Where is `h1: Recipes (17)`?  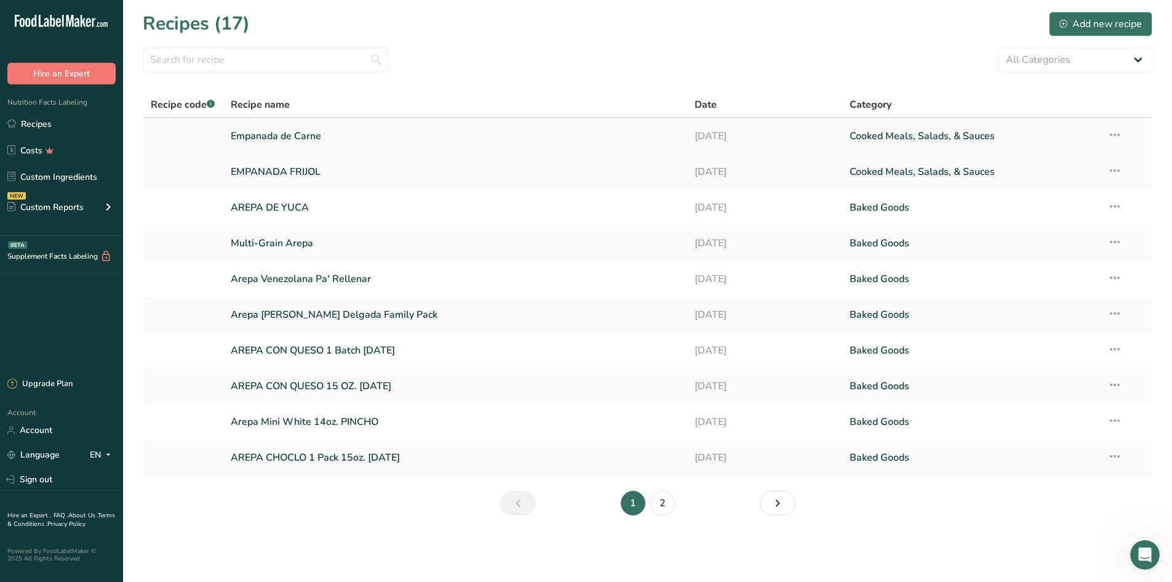
h1: Recipes (17) is located at coordinates (196, 23).